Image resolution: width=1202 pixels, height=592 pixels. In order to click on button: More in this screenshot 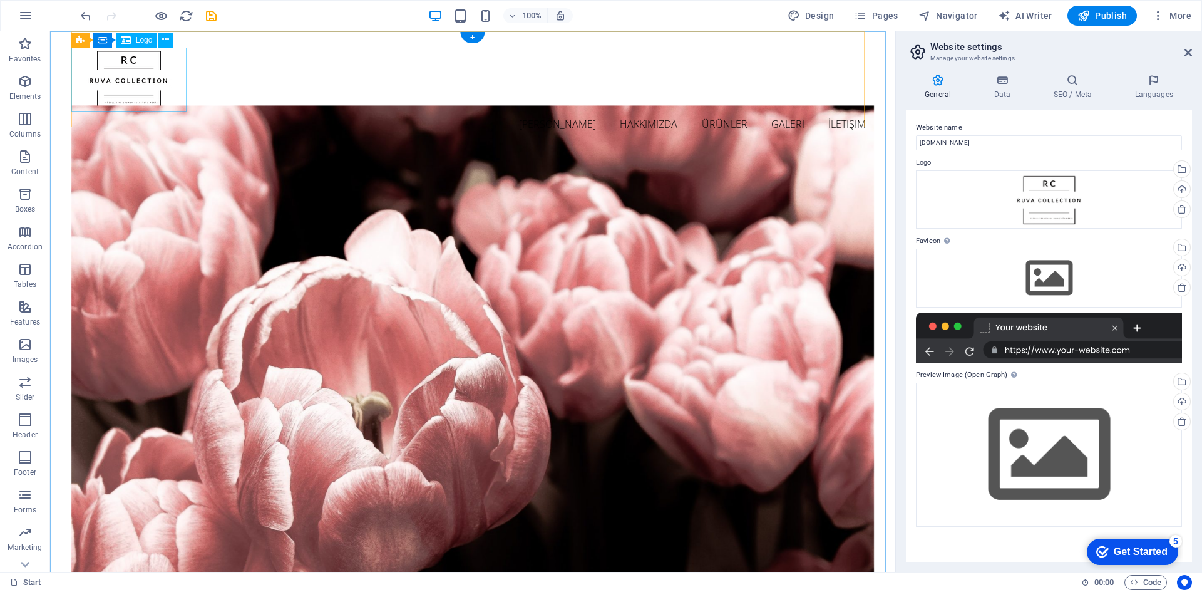, I will do `click(1171, 16)`.